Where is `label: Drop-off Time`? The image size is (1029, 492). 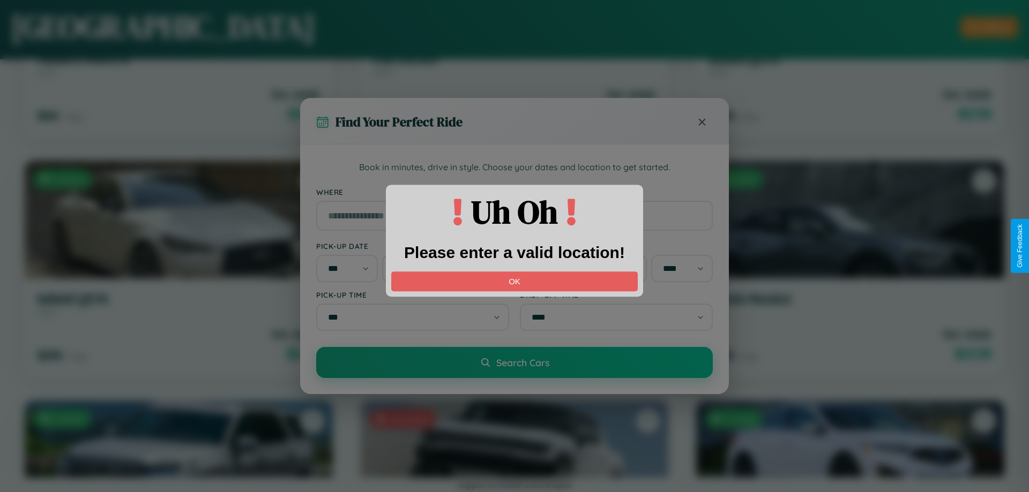
label: Drop-off Time is located at coordinates (616, 295).